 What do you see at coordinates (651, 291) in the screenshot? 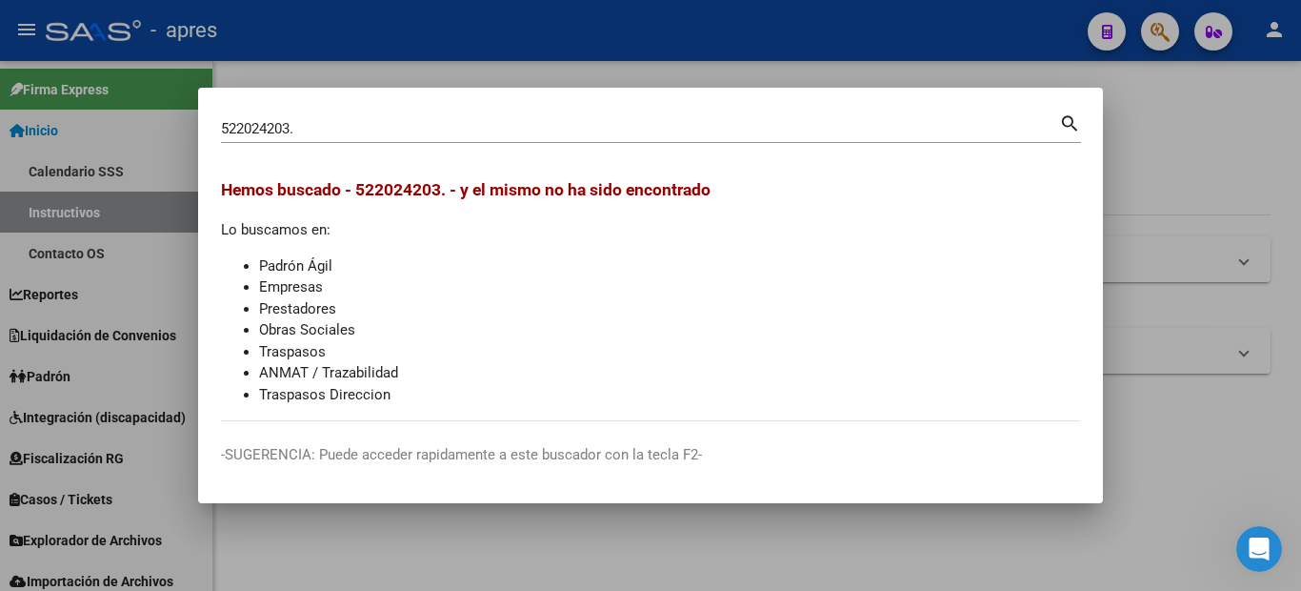
I see `div: Lo buscamos en:` at bounding box center [651, 291].